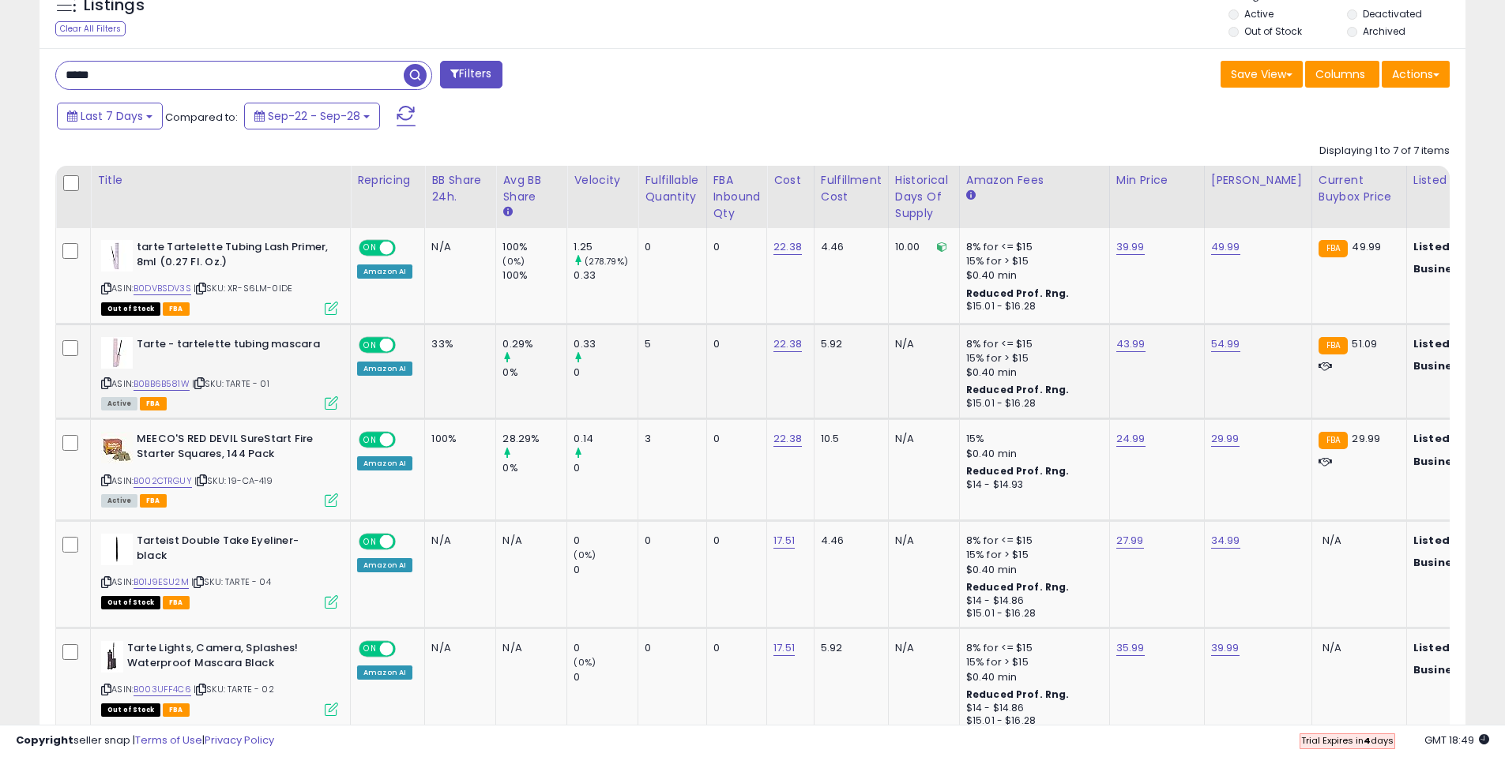  I want to click on div: 4.46, so click(848, 541).